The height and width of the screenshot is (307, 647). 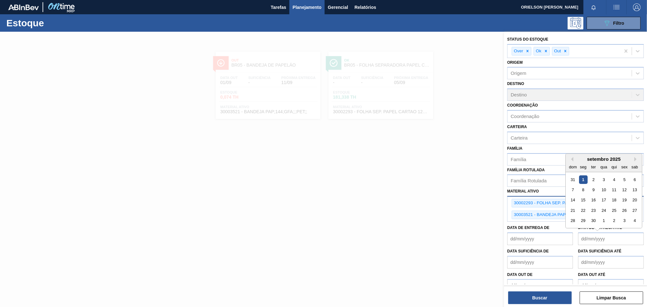 What do you see at coordinates (603, 179) in the screenshot?
I see `div: Choose quarta-feira, 3 de setembro de 2025` at bounding box center [603, 179].